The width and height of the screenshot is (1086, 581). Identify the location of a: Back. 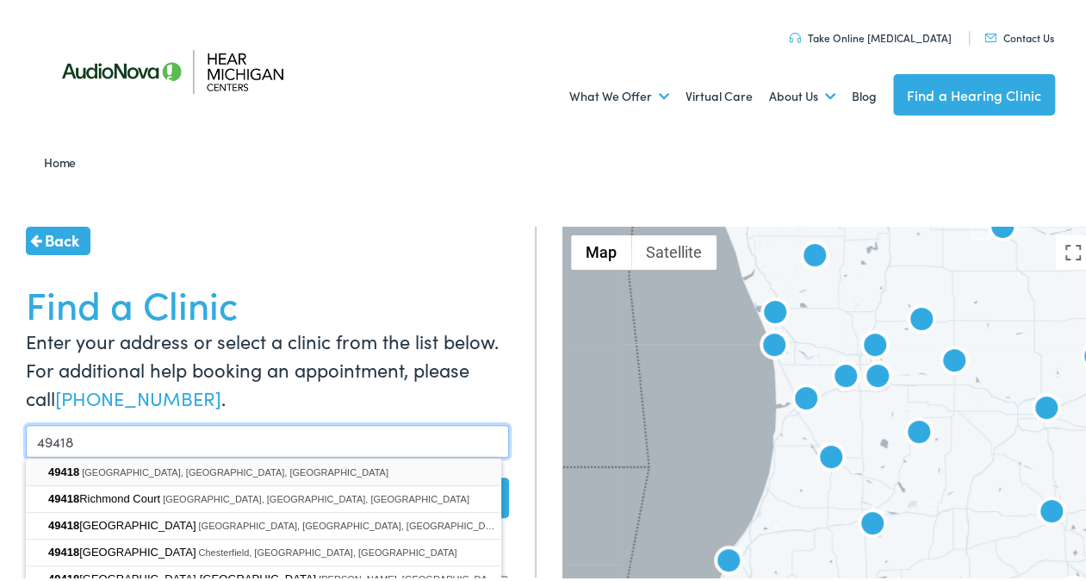
(58, 237).